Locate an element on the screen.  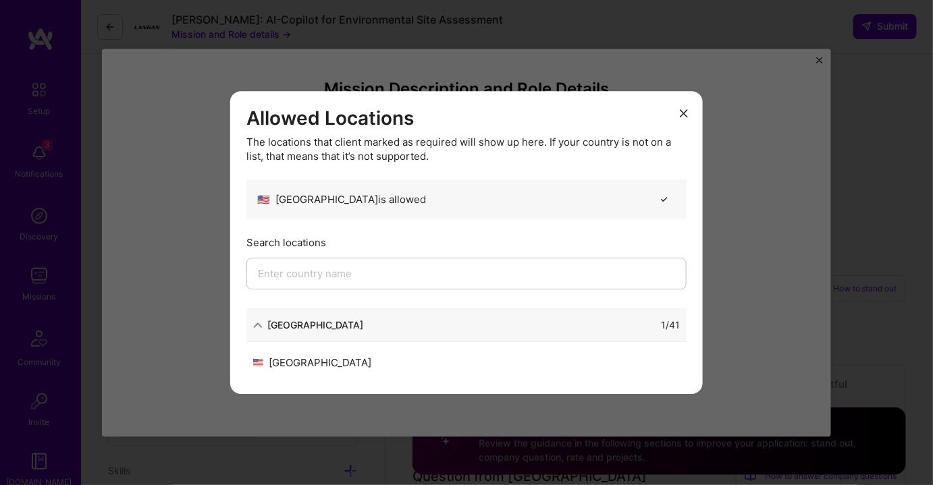
i: icon CheckBlack is located at coordinates (664, 199).